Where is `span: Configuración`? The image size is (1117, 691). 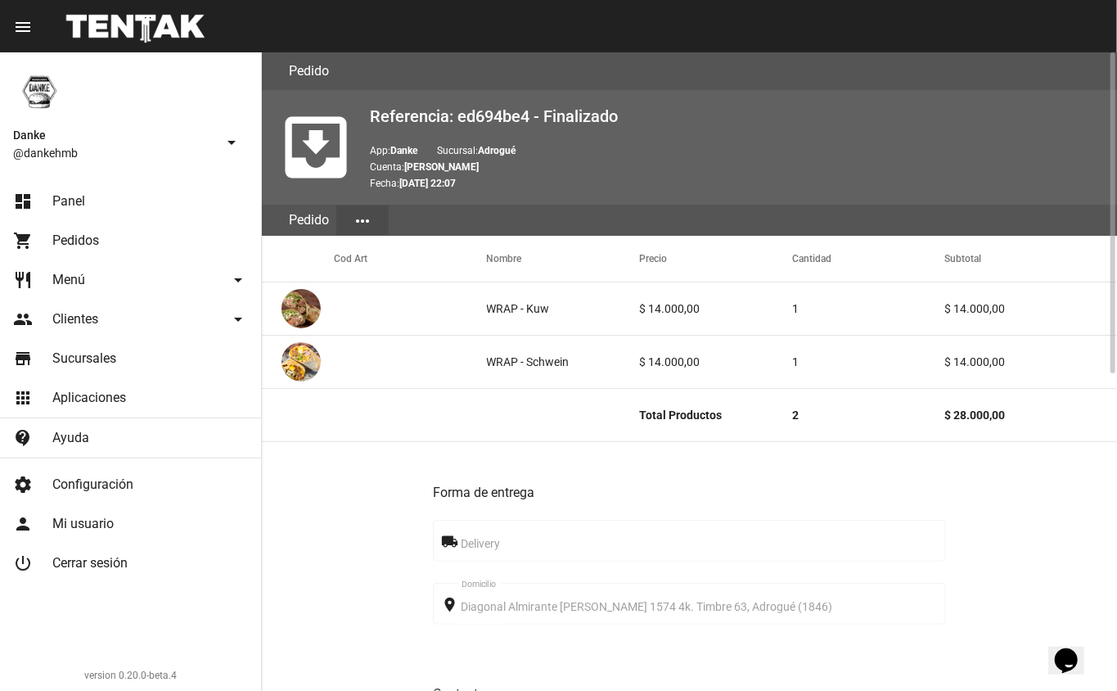 span: Configuración is located at coordinates (92, 484).